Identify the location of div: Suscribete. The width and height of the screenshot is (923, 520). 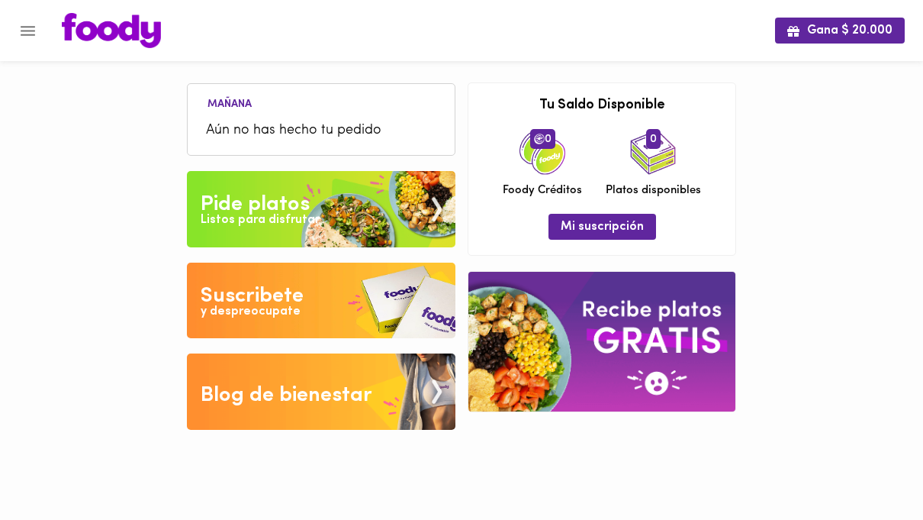
(252, 296).